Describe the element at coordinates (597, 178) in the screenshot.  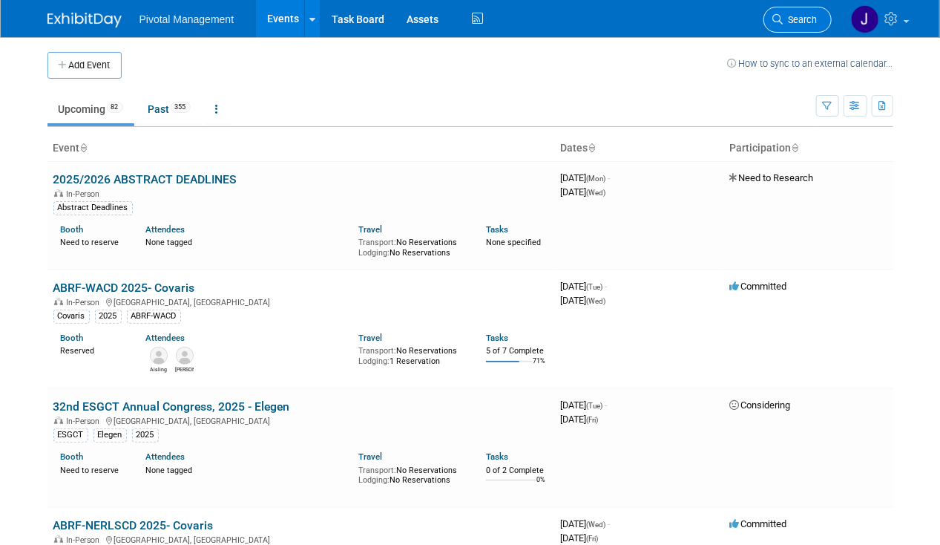
I see `span: (Mon)` at that location.